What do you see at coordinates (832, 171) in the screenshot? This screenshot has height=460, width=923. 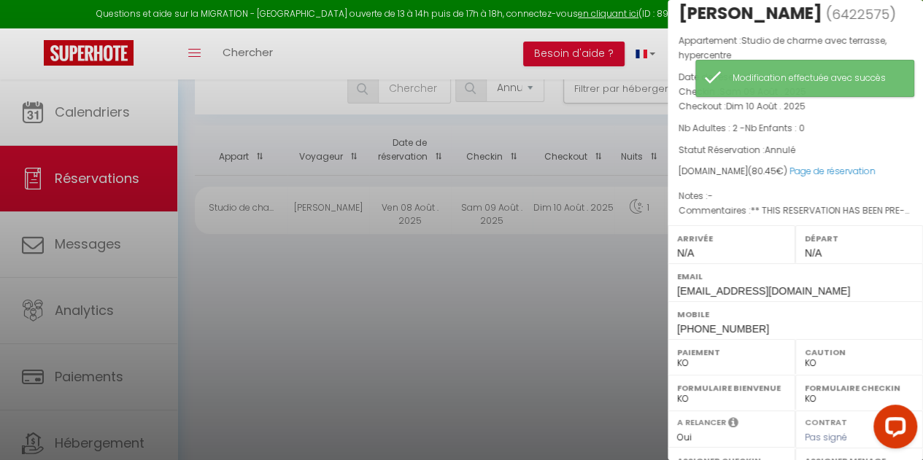 I see `a: Page de réservation` at bounding box center [832, 171].